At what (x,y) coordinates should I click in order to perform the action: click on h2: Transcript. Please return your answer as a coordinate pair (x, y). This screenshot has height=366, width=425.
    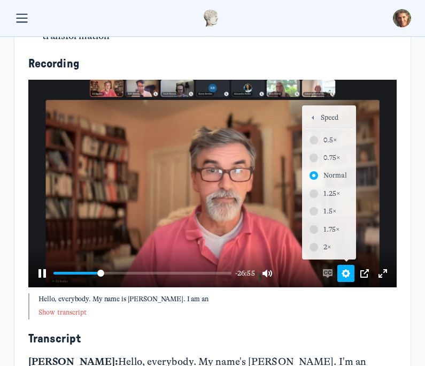
    Looking at the image, I should click on (212, 339).